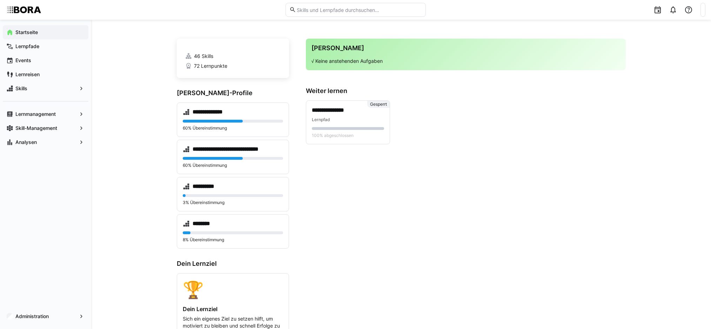  I want to click on a: 46 Skills, so click(233, 56).